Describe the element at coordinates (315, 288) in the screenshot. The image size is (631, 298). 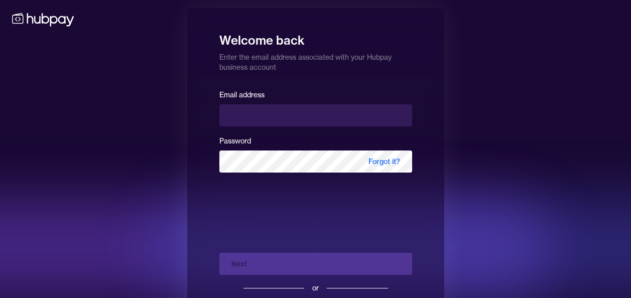
I see `div: or` at that location.